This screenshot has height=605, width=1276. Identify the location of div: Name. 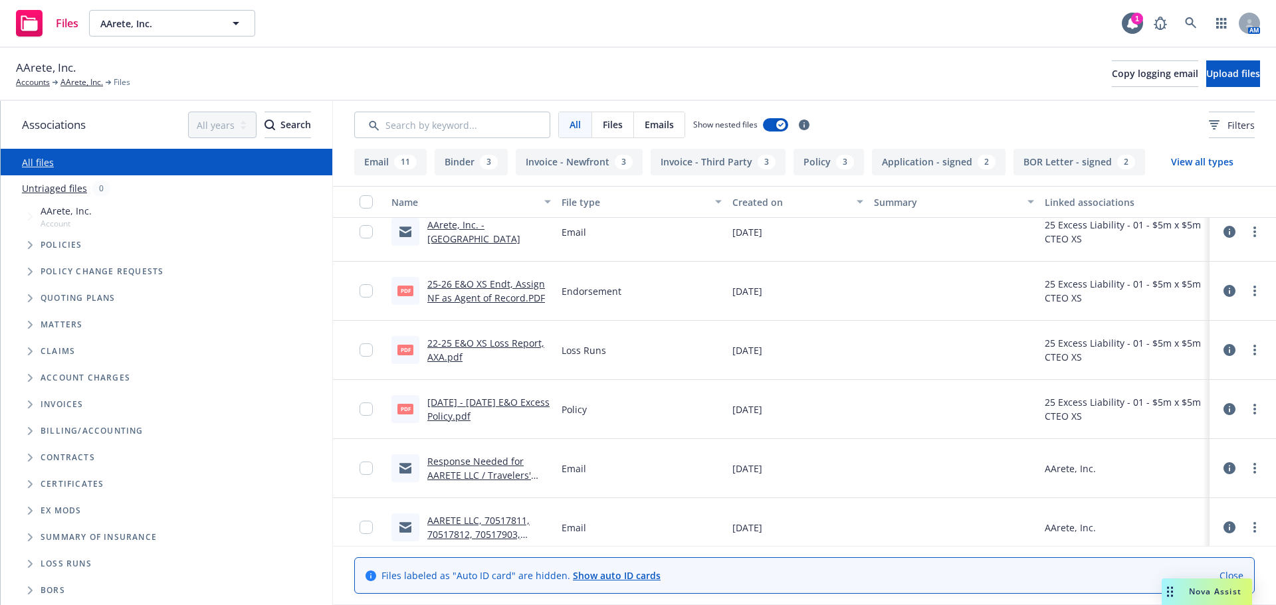
(464, 202).